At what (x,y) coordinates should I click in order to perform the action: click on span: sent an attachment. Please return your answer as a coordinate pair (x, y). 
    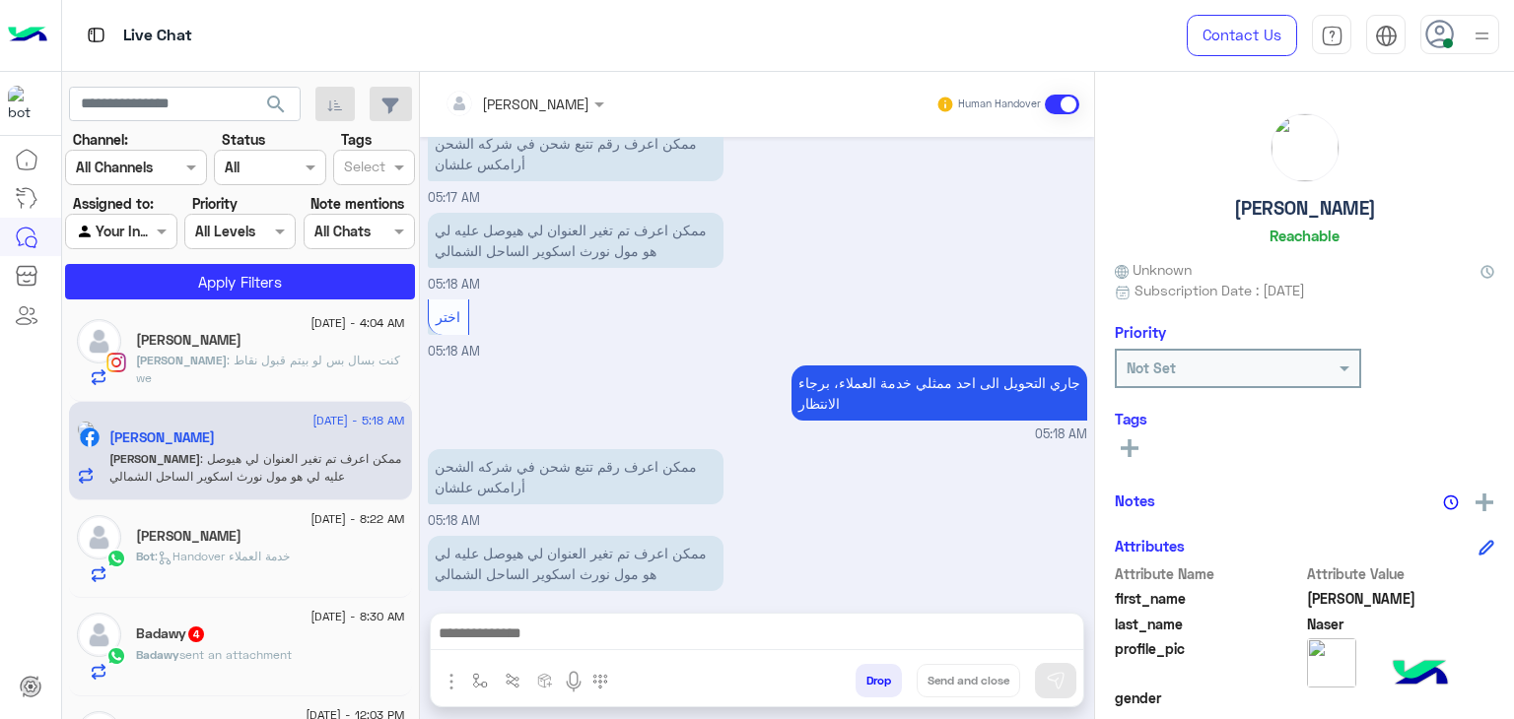
    Looking at the image, I should click on (236, 654).